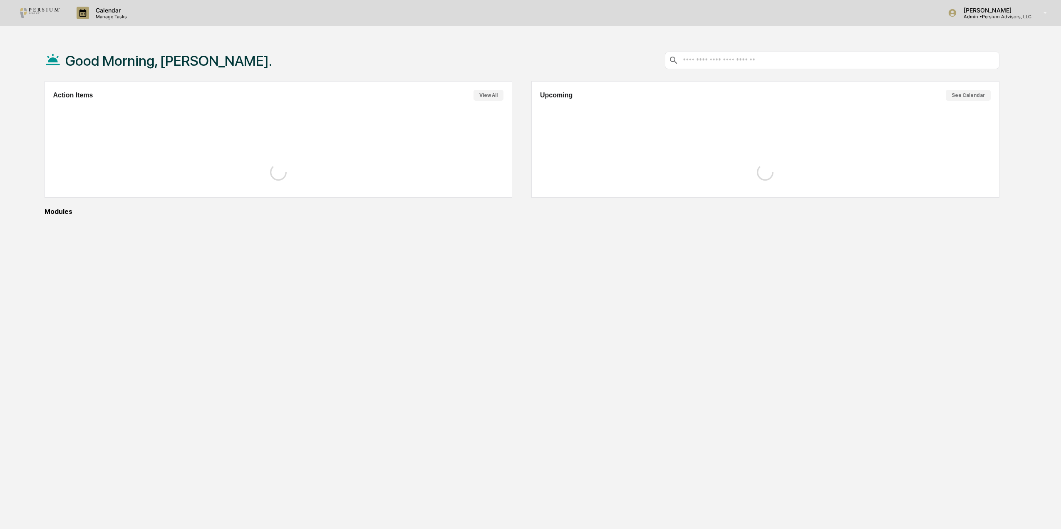 The image size is (1061, 529). What do you see at coordinates (110, 10) in the screenshot?
I see `p: Calendar` at bounding box center [110, 10].